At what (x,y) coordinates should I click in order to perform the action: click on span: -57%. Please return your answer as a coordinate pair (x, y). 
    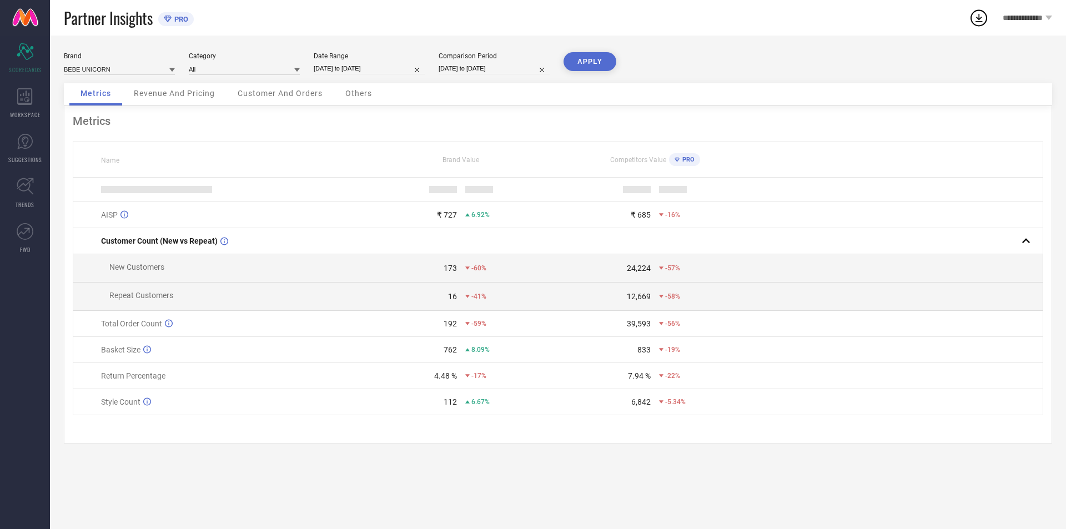
    Looking at the image, I should click on (673, 268).